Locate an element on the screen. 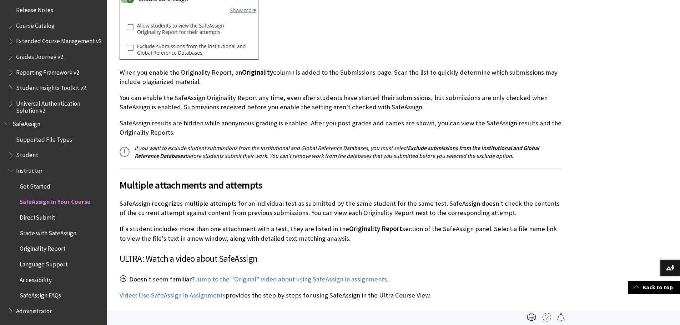 This screenshot has height=325, width=680. span: Student is located at coordinates (27, 154).